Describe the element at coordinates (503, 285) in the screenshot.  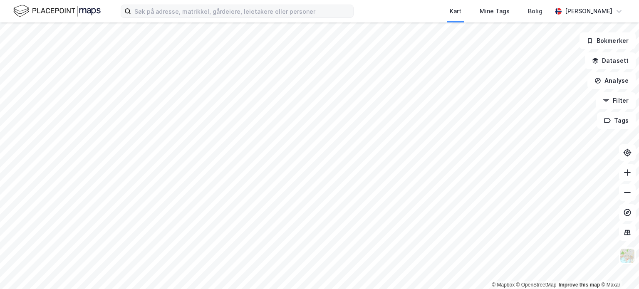
I see `a: Mapbox` at that location.